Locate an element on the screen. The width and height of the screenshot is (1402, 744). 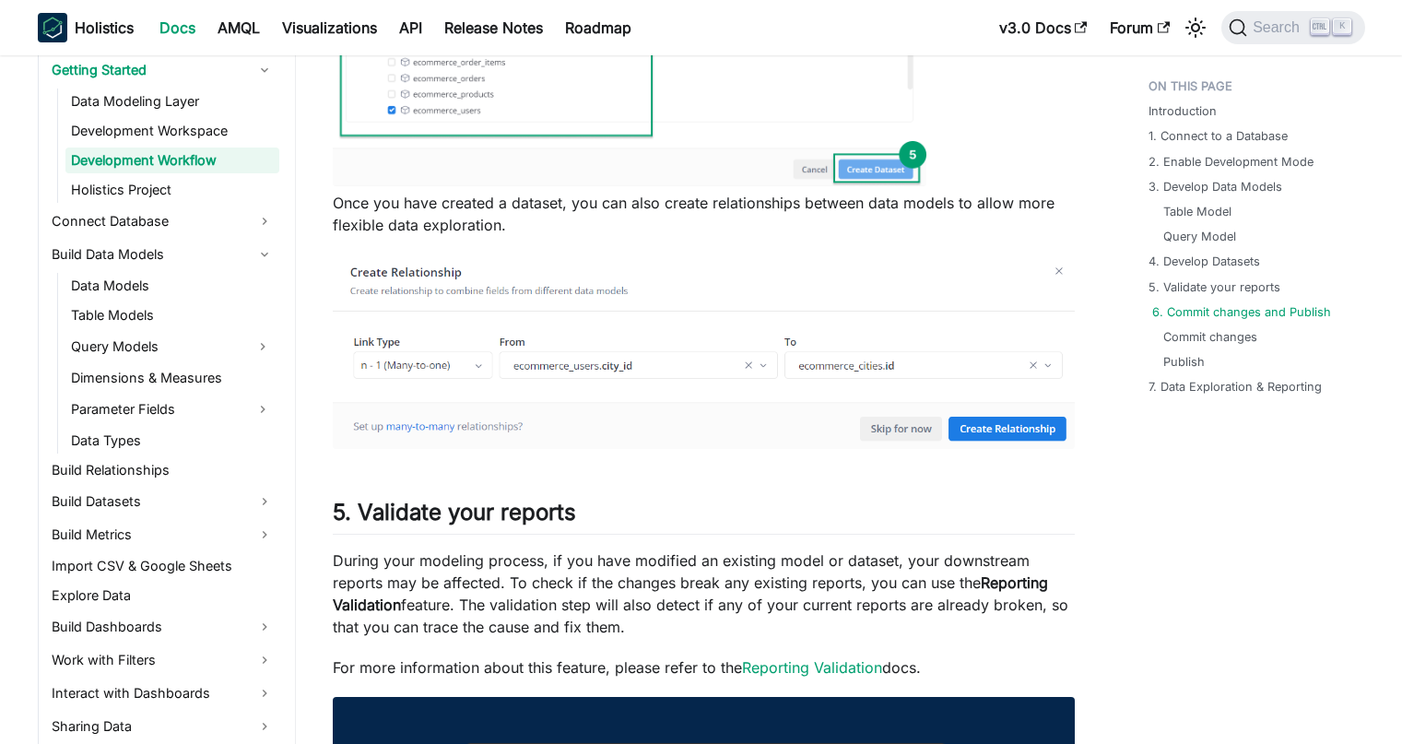
a: Work with Filters is located at coordinates (162, 660).